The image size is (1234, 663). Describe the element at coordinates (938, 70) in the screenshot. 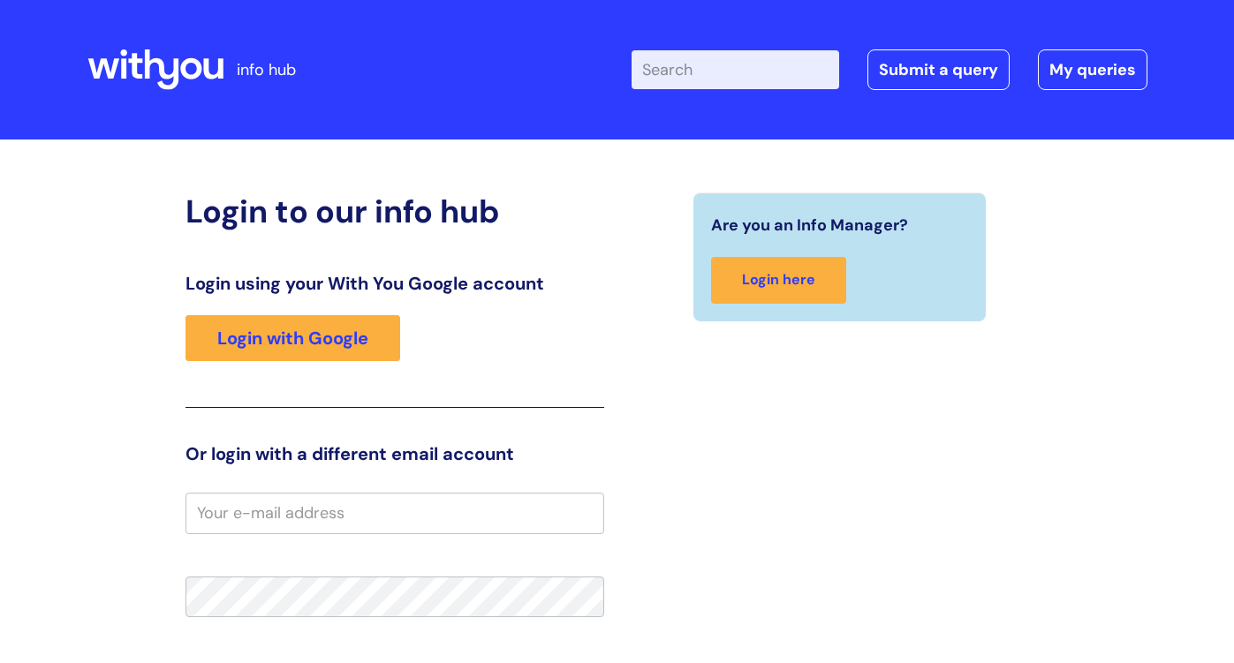

I see `a: Submit a query` at that location.